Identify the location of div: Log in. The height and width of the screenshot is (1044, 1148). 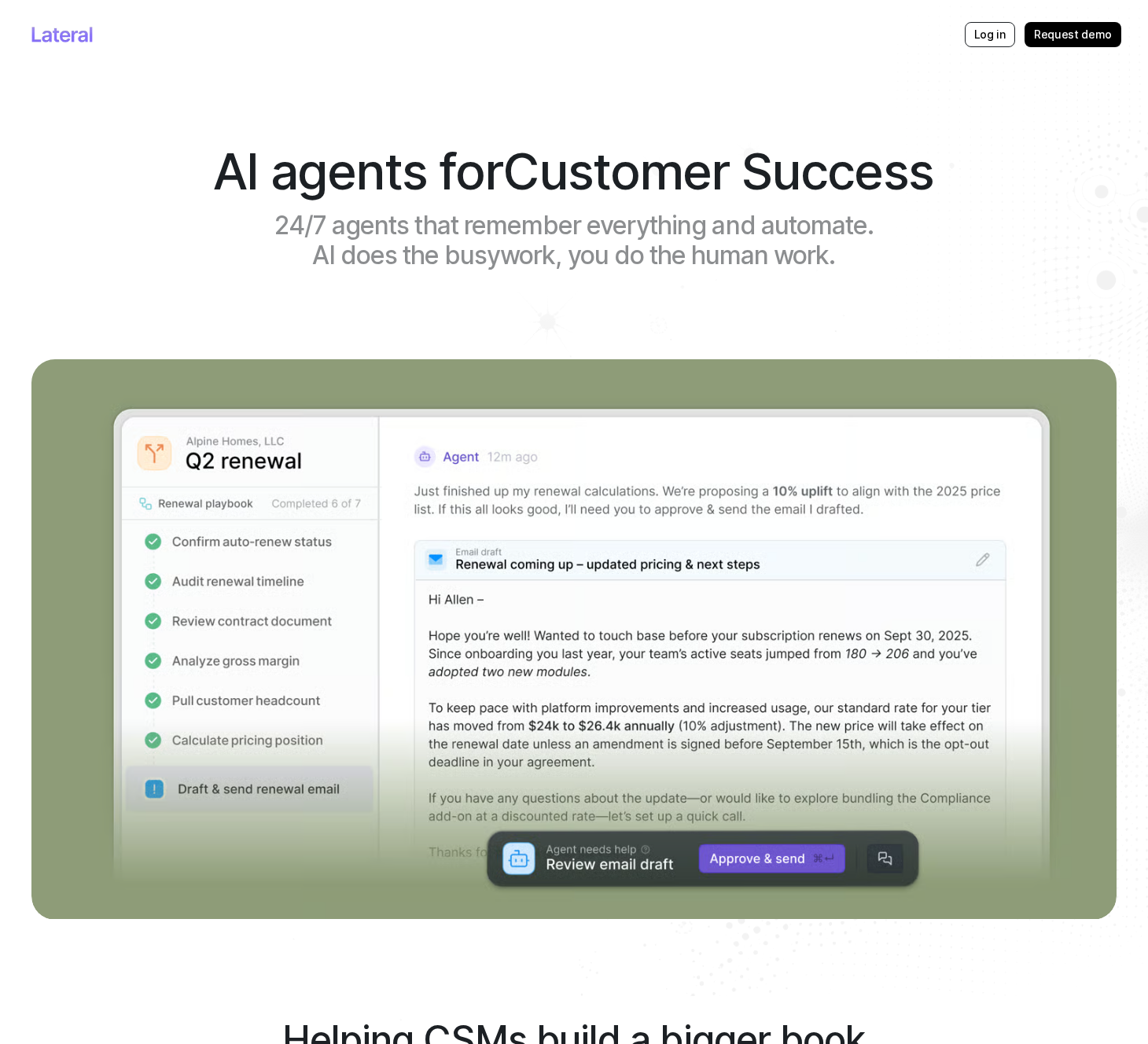
(990, 35).